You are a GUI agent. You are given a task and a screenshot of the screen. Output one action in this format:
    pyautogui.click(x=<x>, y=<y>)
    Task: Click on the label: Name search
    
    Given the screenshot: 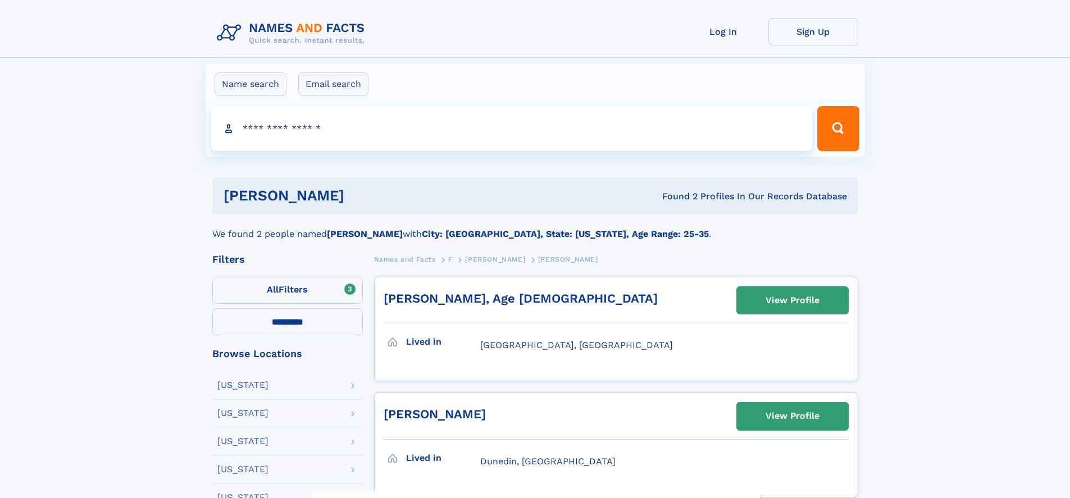 What is the action you would take?
    pyautogui.click(x=250, y=84)
    